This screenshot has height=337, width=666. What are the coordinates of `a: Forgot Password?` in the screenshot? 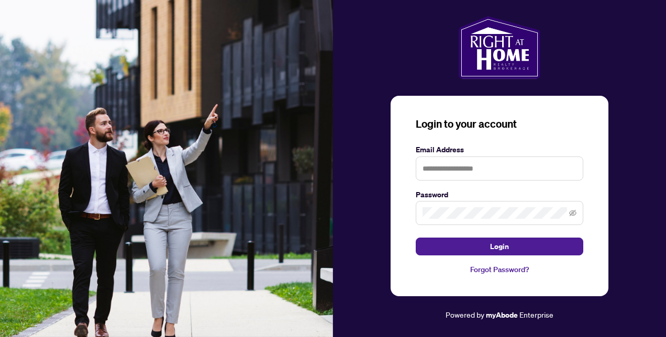 It's located at (500, 270).